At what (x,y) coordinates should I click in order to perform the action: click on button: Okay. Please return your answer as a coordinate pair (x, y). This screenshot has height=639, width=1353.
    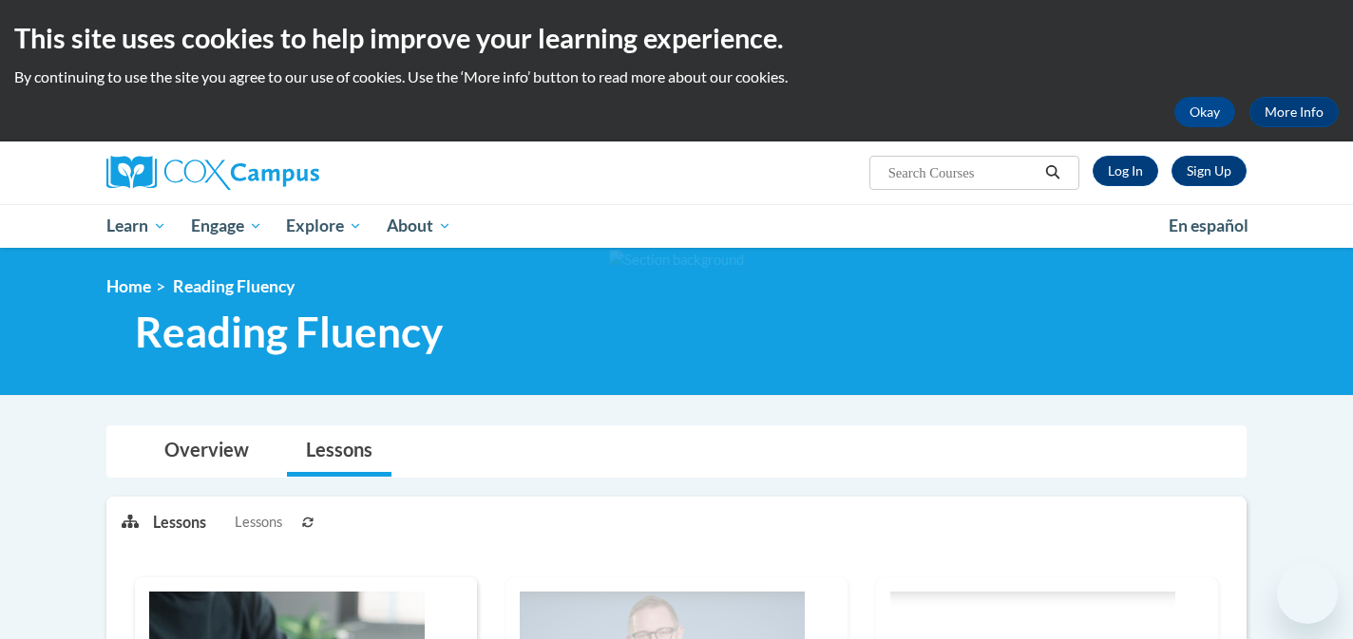
    Looking at the image, I should click on (1205, 112).